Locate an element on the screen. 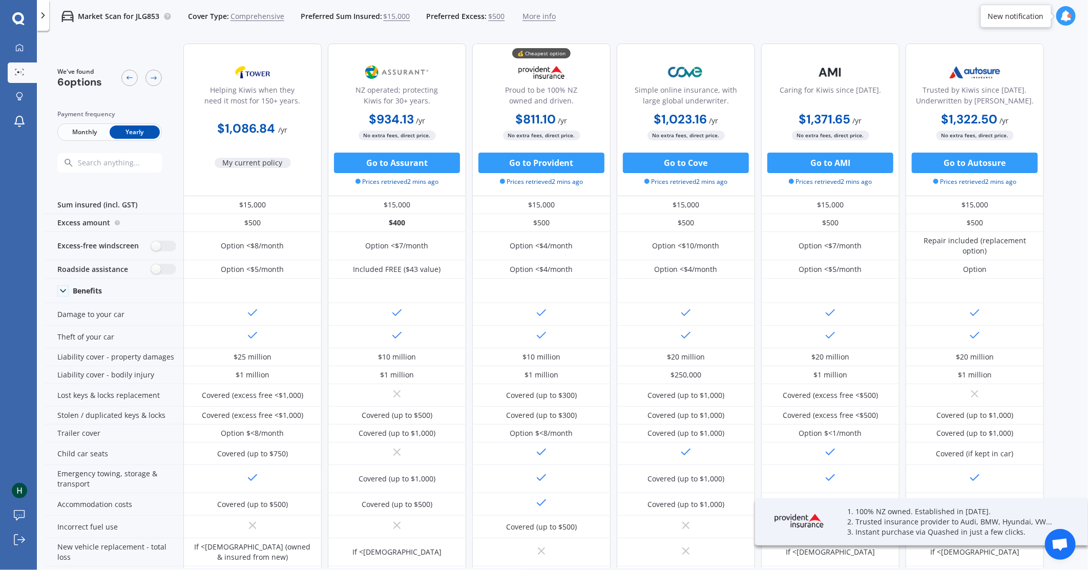  div: Option <$8/month is located at coordinates (253, 246).